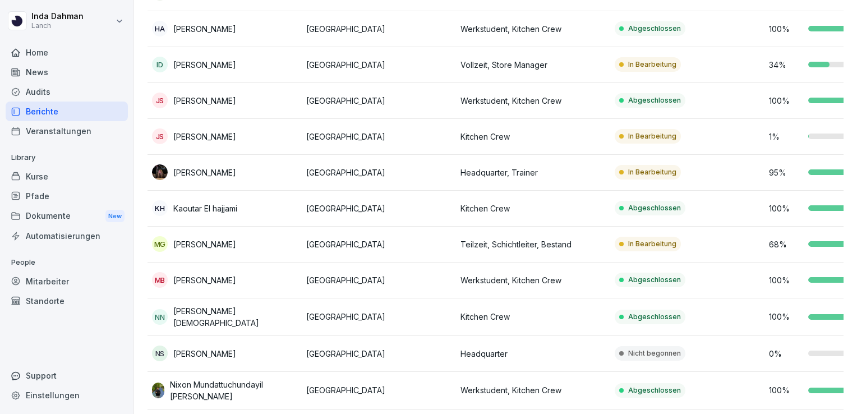  Describe the element at coordinates (67, 72) in the screenshot. I see `a: News` at that location.